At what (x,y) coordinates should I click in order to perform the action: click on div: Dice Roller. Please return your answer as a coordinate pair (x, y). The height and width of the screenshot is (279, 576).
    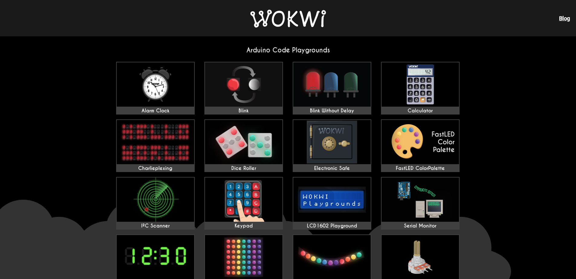
    Looking at the image, I should click on (244, 168).